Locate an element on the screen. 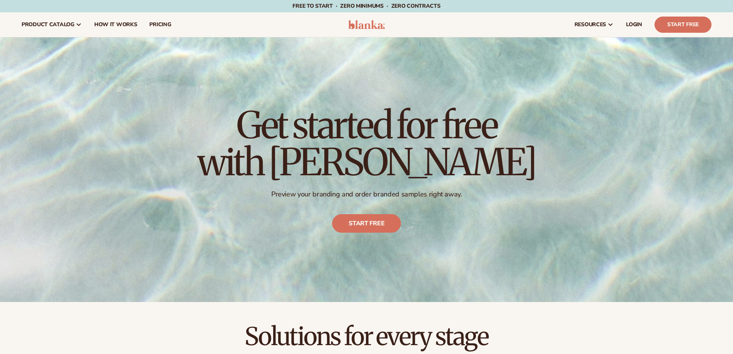  h2: Solutions for every stage is located at coordinates (367, 336).